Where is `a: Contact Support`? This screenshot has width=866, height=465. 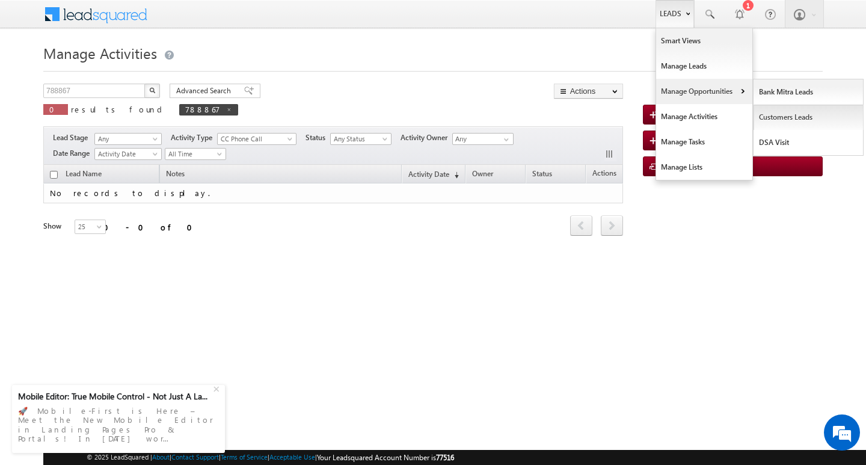
a: Contact Support is located at coordinates (195, 457).